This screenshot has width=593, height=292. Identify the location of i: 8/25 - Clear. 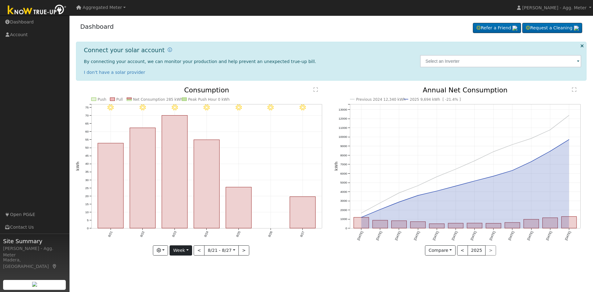
(239, 107).